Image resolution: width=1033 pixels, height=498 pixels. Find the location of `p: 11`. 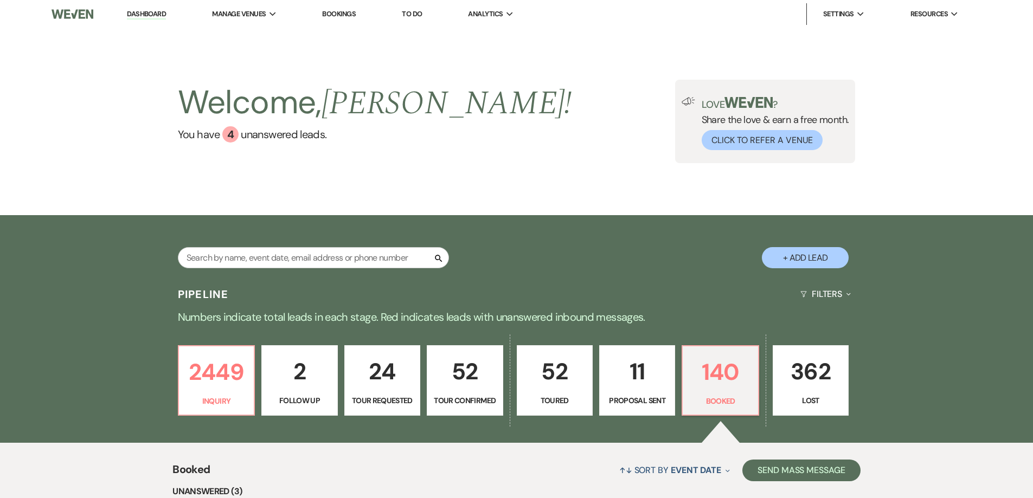

p: 11 is located at coordinates (637, 371).